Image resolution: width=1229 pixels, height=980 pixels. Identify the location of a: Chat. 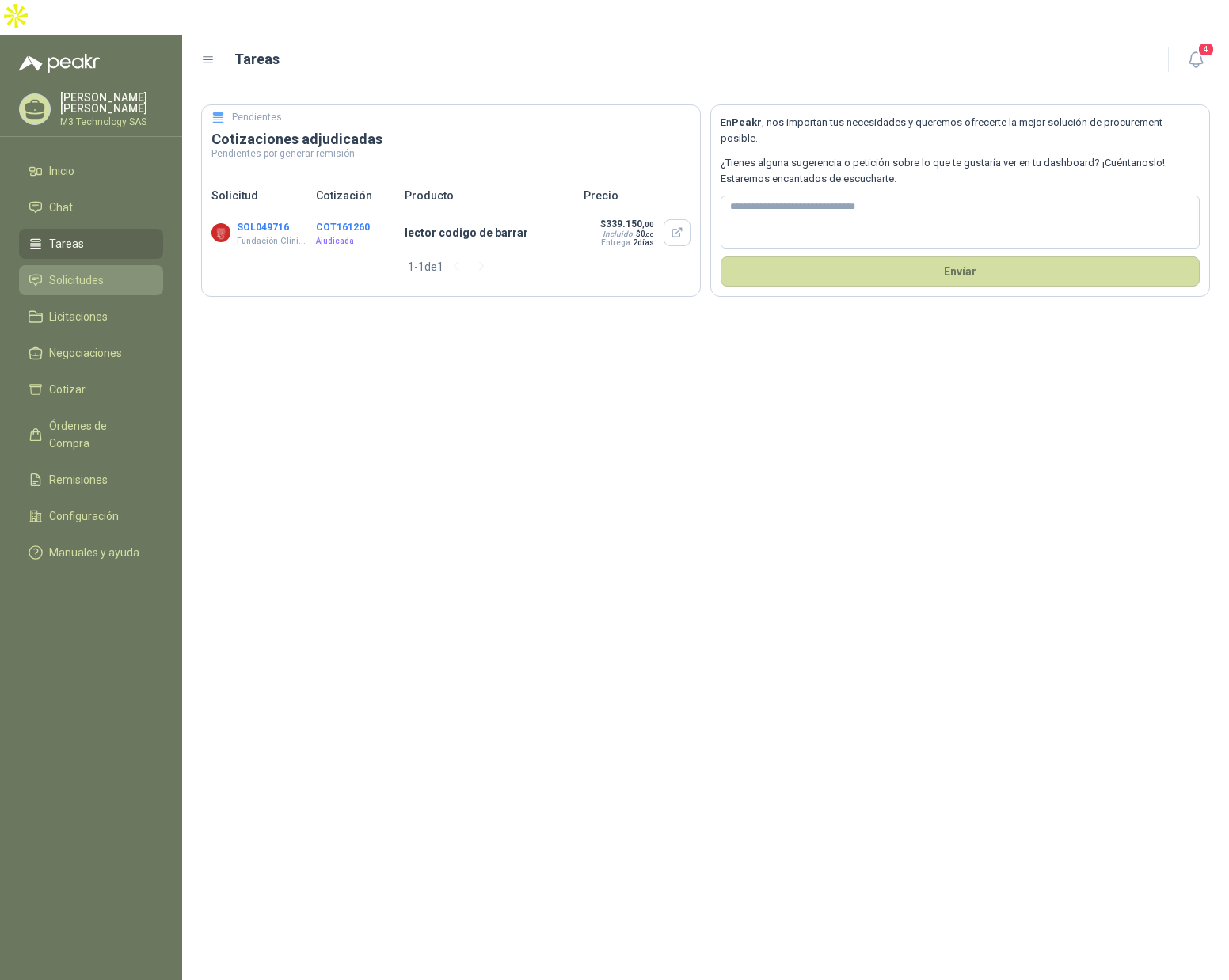
(91, 207).